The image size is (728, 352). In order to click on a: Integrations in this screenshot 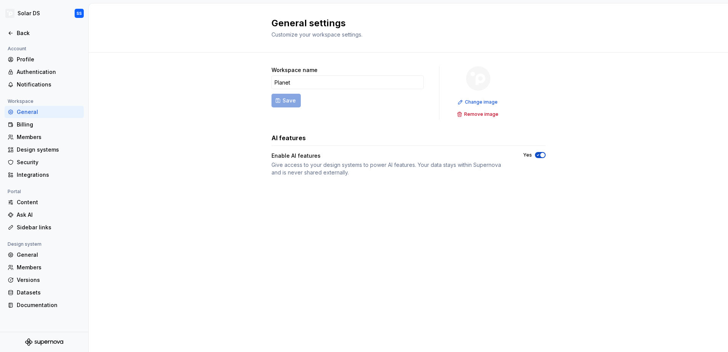, I will do `click(44, 175)`.